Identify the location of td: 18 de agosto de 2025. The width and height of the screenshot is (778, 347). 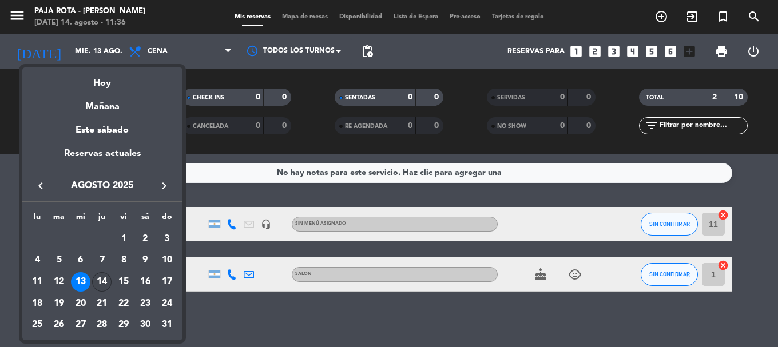
(38, 304).